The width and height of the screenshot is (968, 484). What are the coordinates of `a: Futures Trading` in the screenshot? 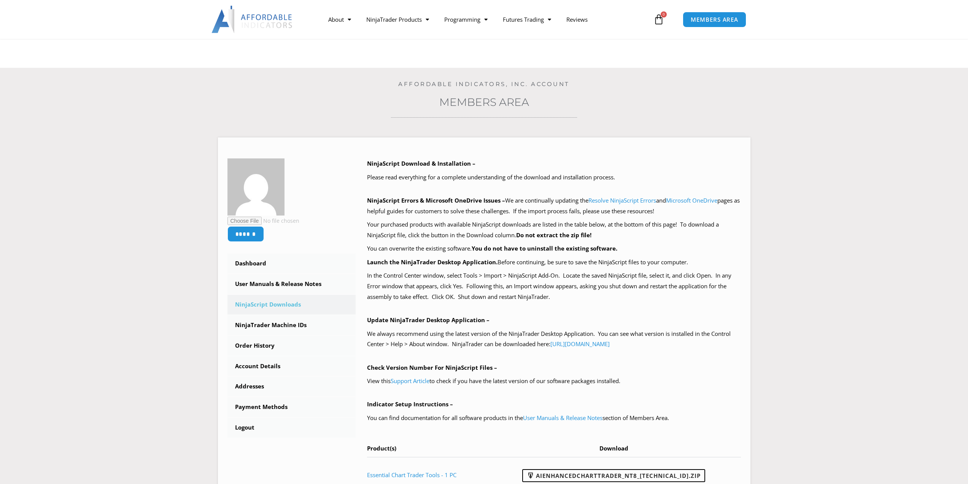 It's located at (527, 19).